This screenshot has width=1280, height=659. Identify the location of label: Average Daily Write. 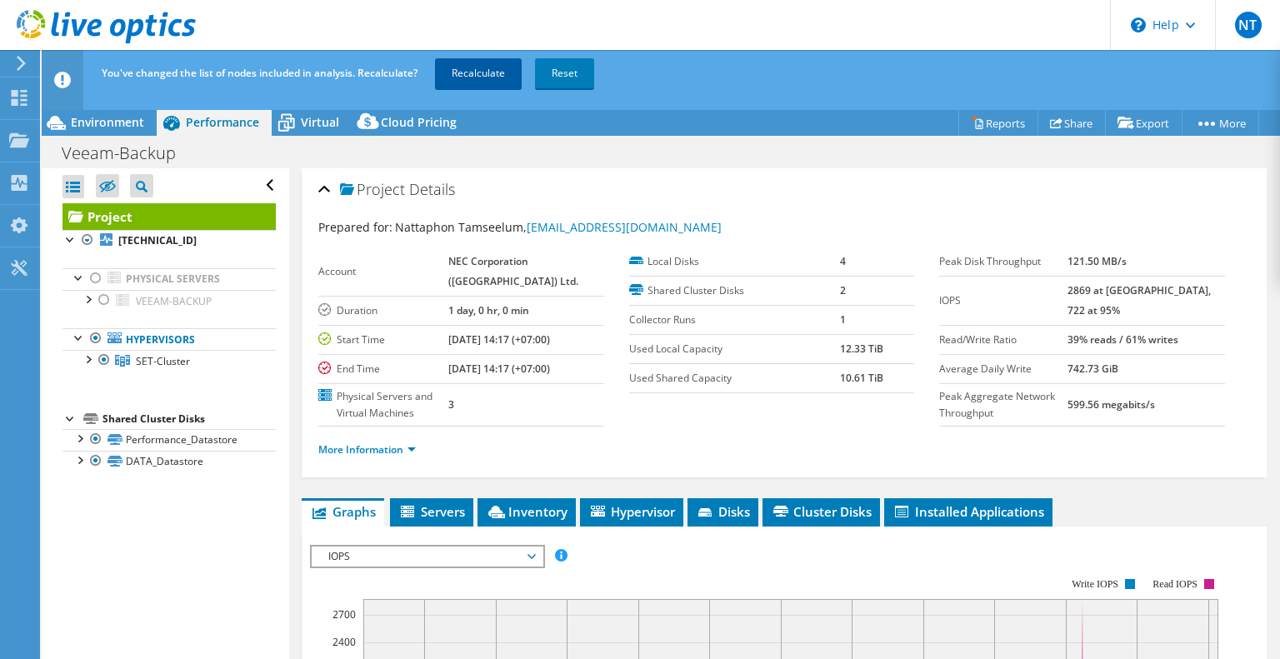
(1004, 369).